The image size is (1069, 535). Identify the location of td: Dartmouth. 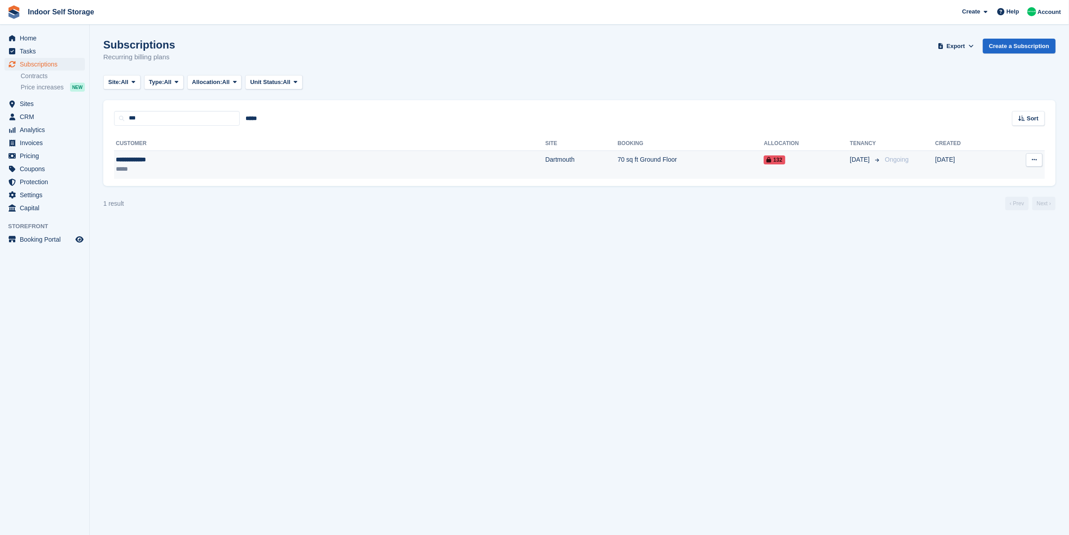
(581, 164).